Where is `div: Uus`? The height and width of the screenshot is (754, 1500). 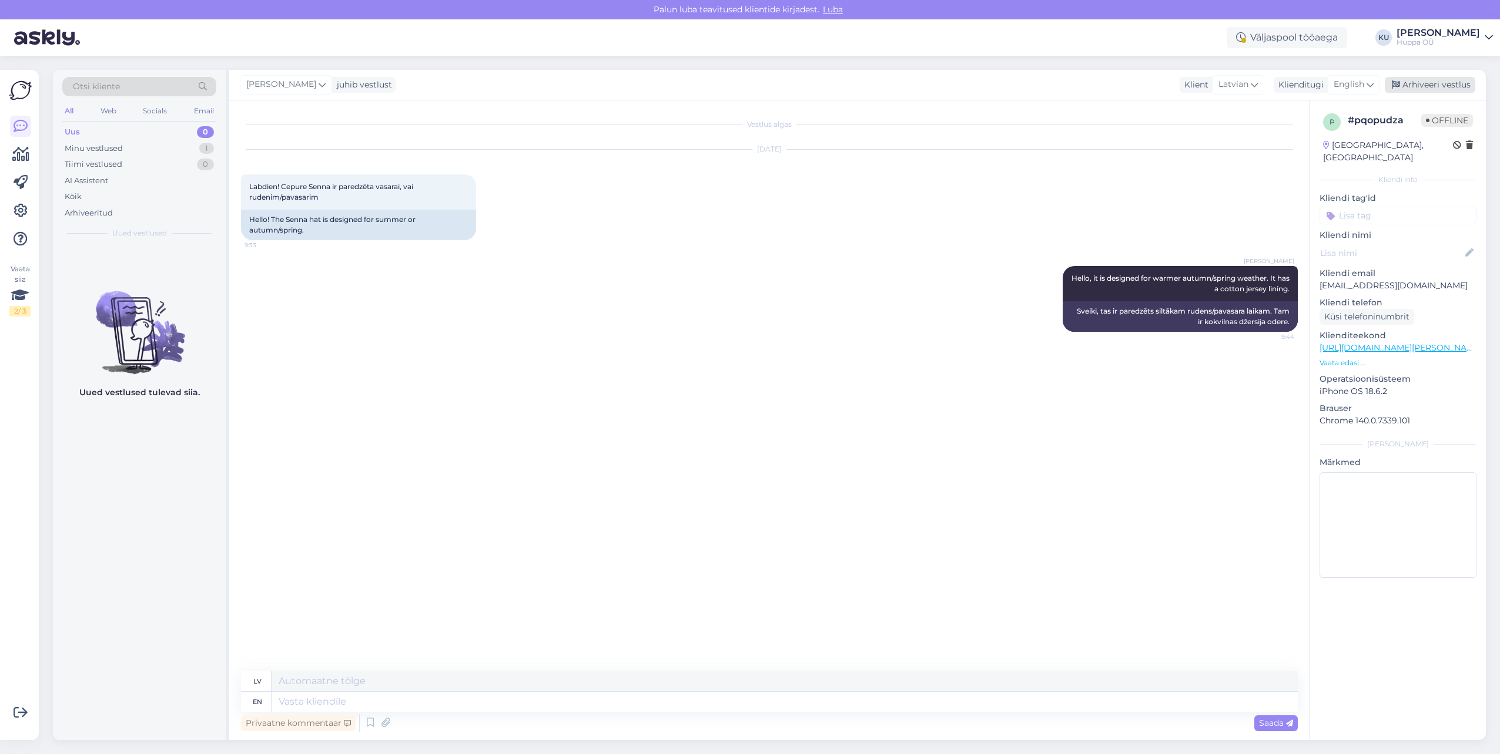 div: Uus is located at coordinates (72, 132).